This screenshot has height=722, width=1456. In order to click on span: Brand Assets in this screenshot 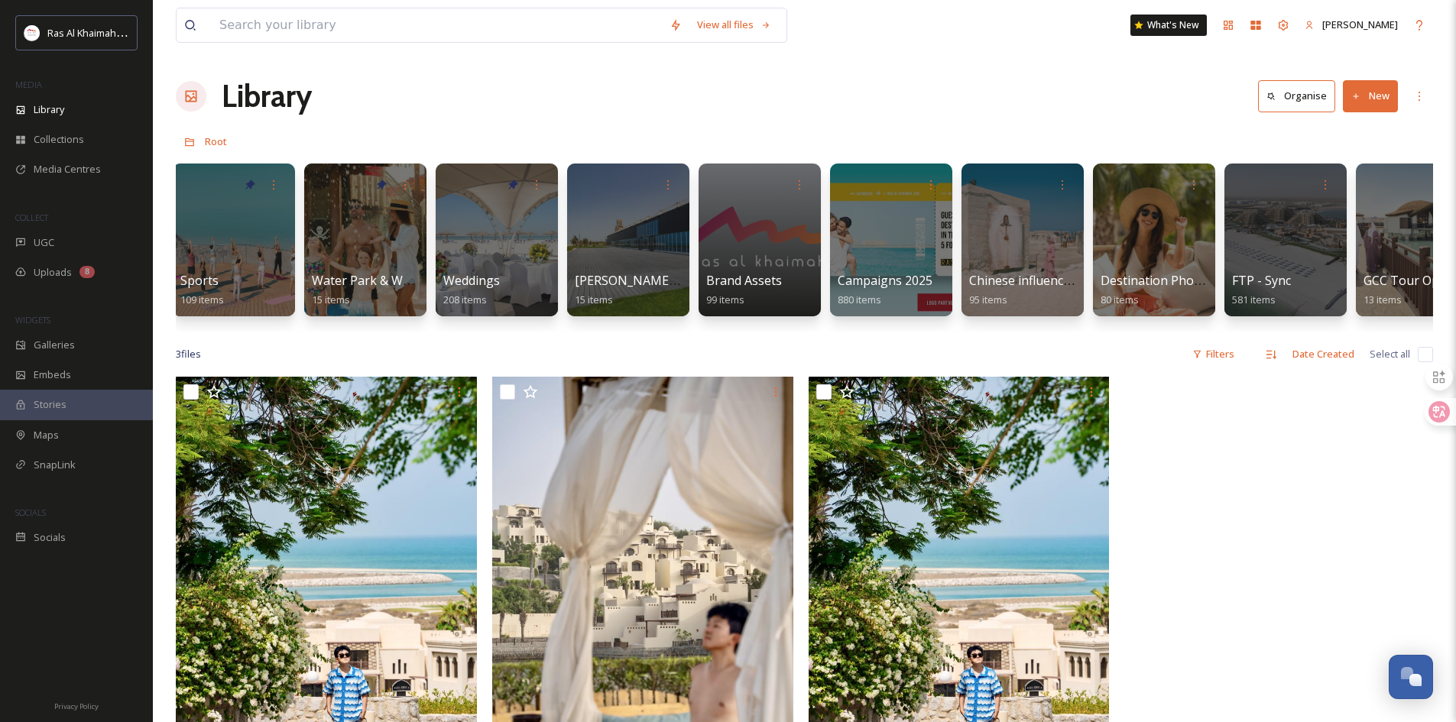, I will do `click(744, 281)`.